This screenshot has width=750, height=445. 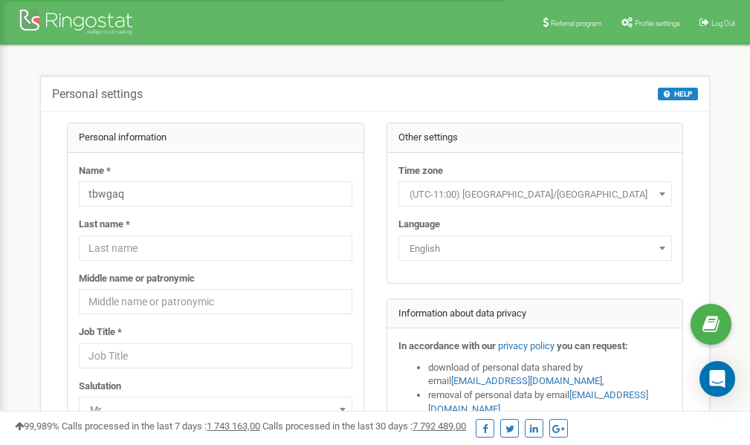 What do you see at coordinates (216, 302) in the screenshot?
I see `input: Middle name or patronymic` at bounding box center [216, 302].